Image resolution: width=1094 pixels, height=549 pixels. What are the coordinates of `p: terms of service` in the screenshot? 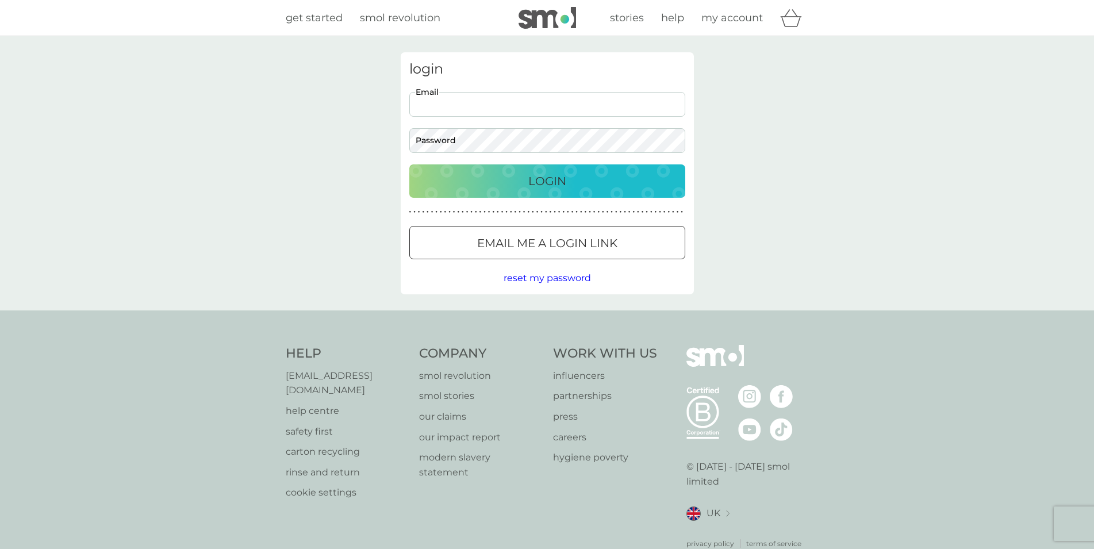 It's located at (774, 543).